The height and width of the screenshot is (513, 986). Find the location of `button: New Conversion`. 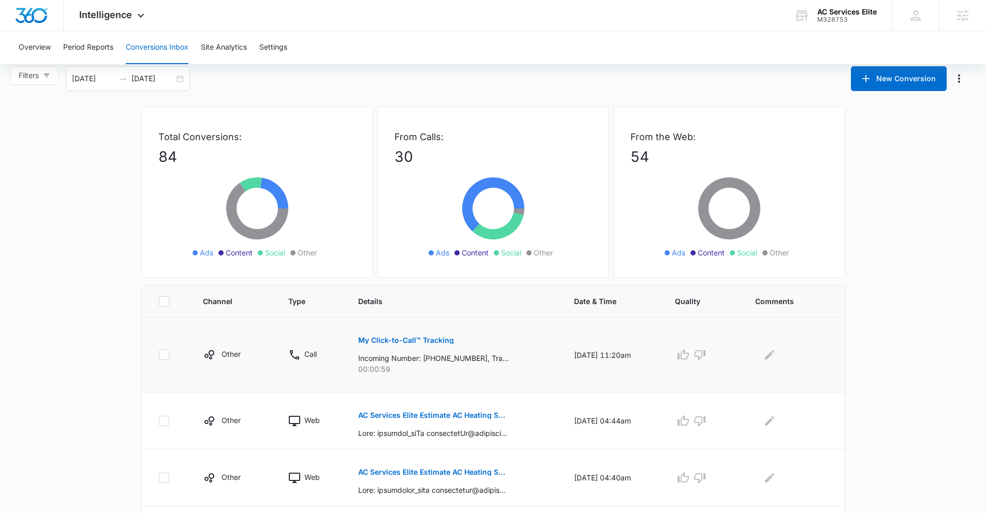

button: New Conversion is located at coordinates (898, 79).